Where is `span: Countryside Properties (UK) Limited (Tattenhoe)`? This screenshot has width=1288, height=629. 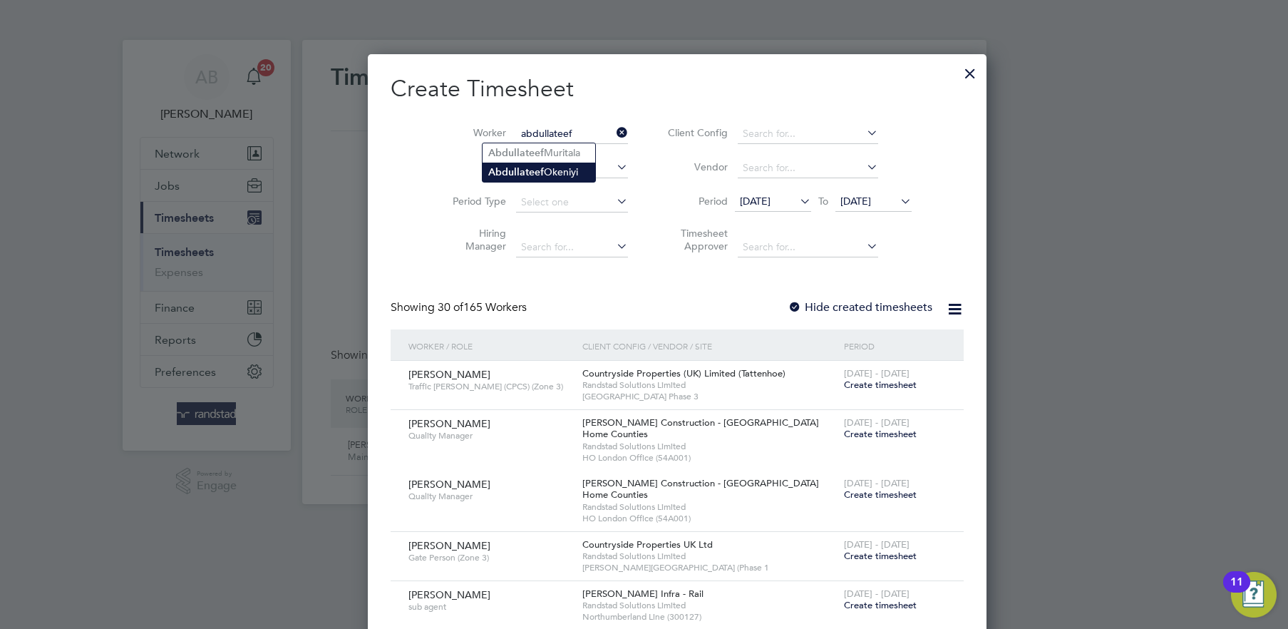 span: Countryside Properties (UK) Limited (Tattenhoe) is located at coordinates (684, 373).